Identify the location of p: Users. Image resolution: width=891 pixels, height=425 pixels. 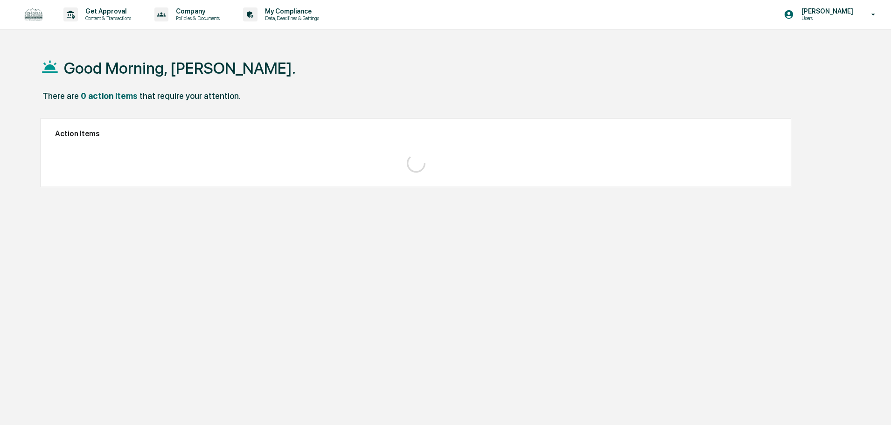
(825, 18).